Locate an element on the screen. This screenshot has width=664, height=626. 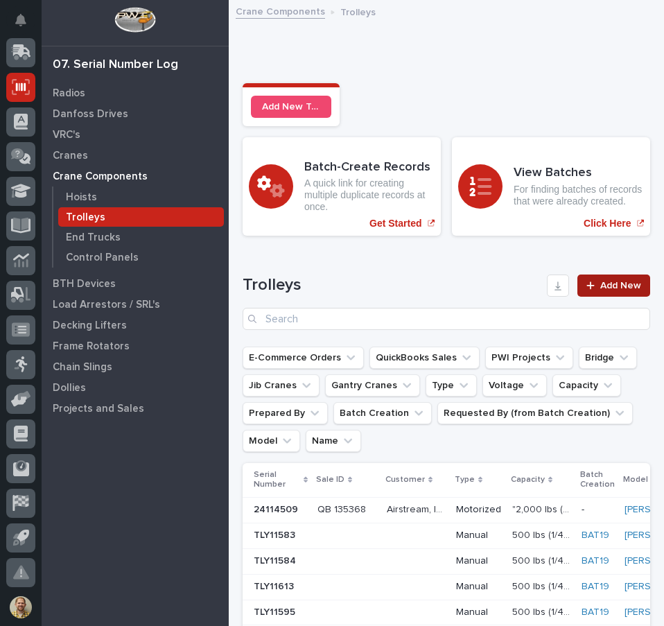
a: Projects and Sales is located at coordinates (135, 409).